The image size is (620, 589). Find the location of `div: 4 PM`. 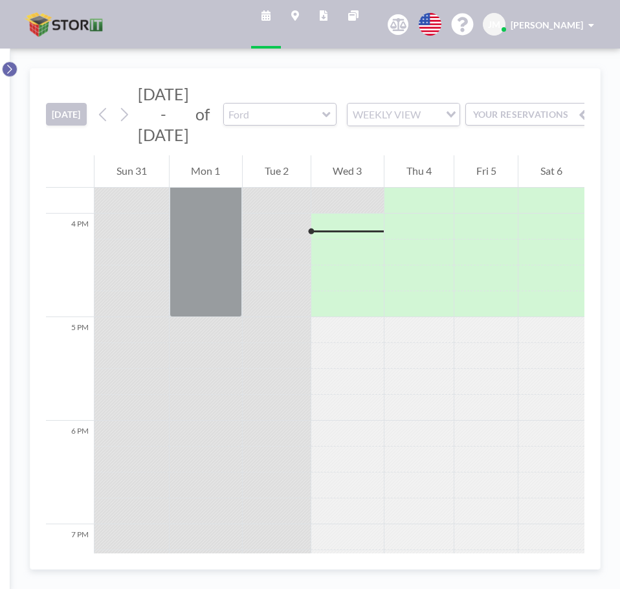

div: 4 PM is located at coordinates (70, 265).